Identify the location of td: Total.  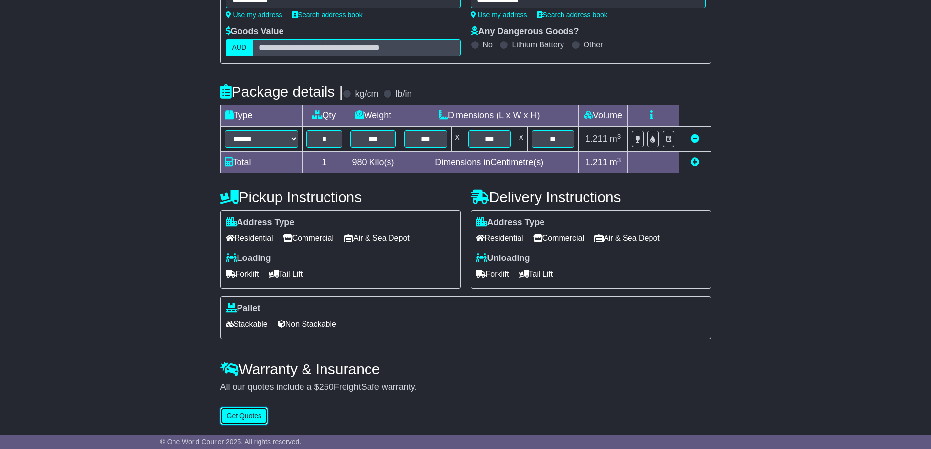
(261, 163).